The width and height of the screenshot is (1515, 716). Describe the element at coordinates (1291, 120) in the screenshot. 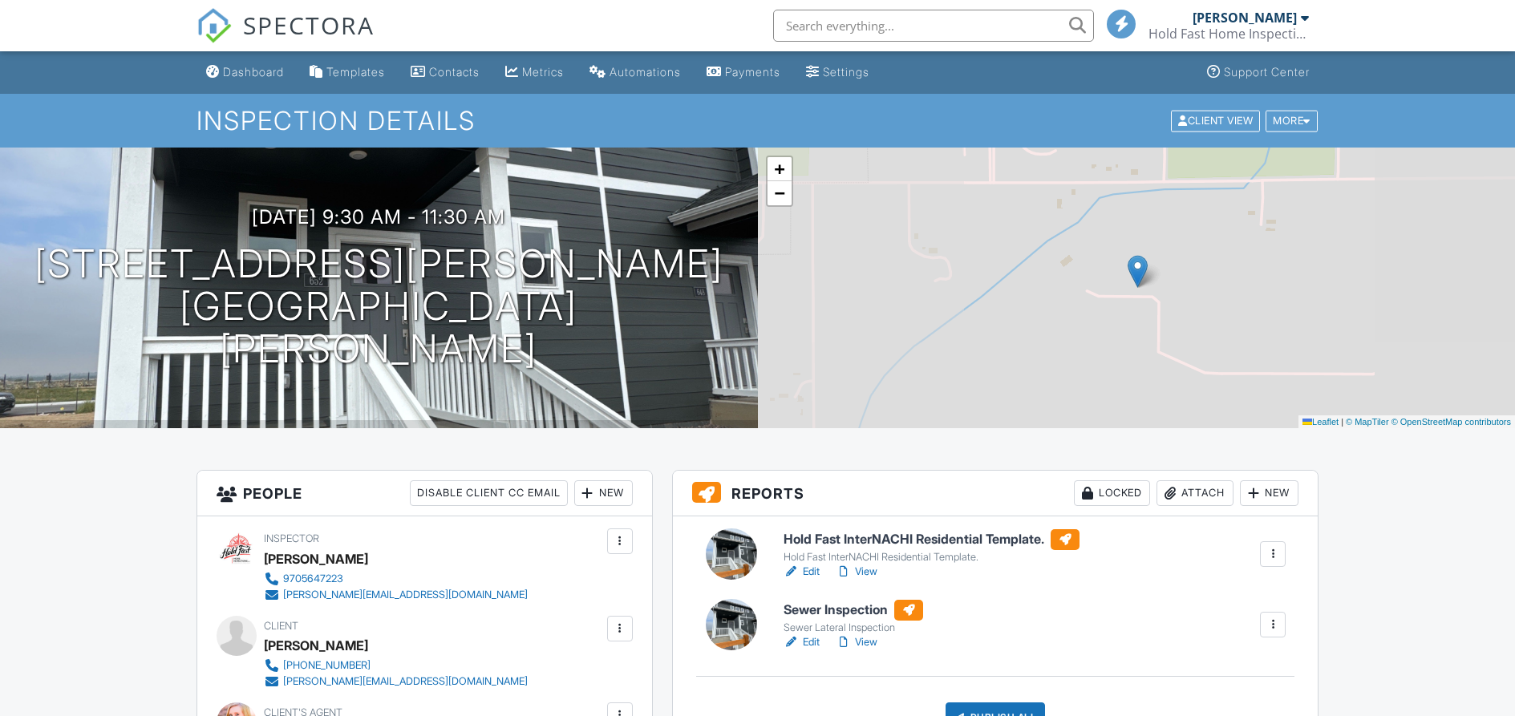

I see `div: More` at that location.